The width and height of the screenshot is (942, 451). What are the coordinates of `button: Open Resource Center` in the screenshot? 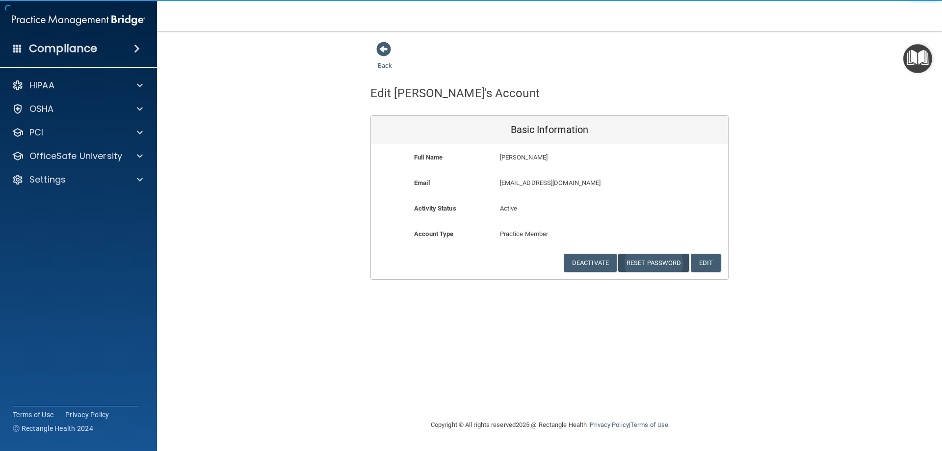 It's located at (917, 58).